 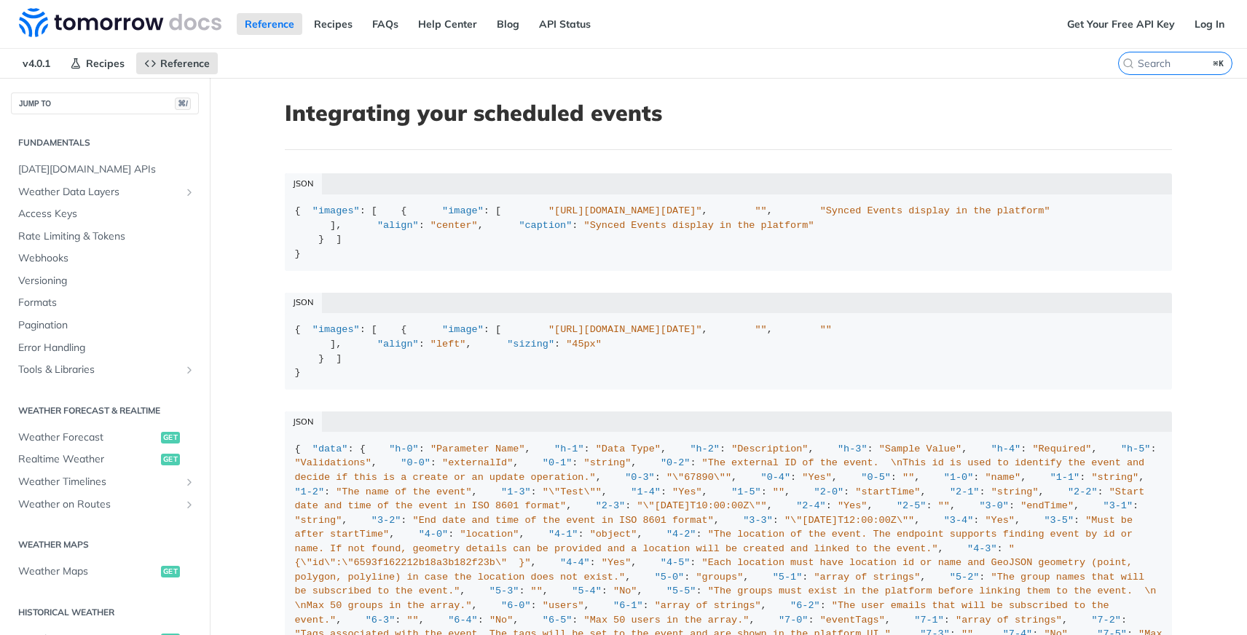 What do you see at coordinates (516, 605) in the screenshot?
I see `span: "6-0"` at bounding box center [516, 605].